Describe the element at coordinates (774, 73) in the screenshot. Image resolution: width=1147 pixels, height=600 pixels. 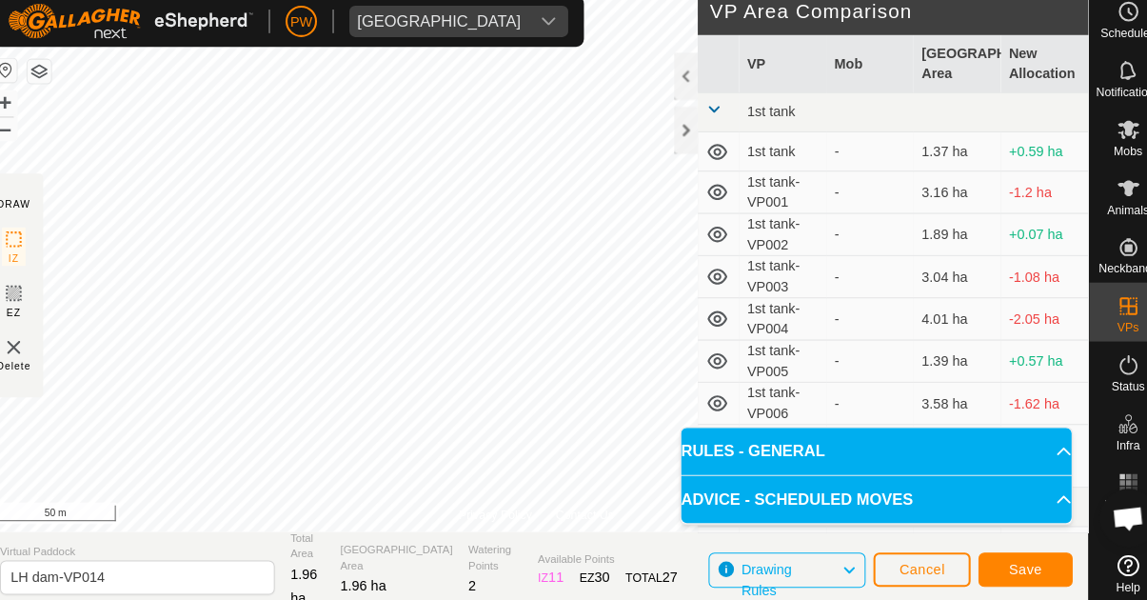
I see `th: VP` at that location.